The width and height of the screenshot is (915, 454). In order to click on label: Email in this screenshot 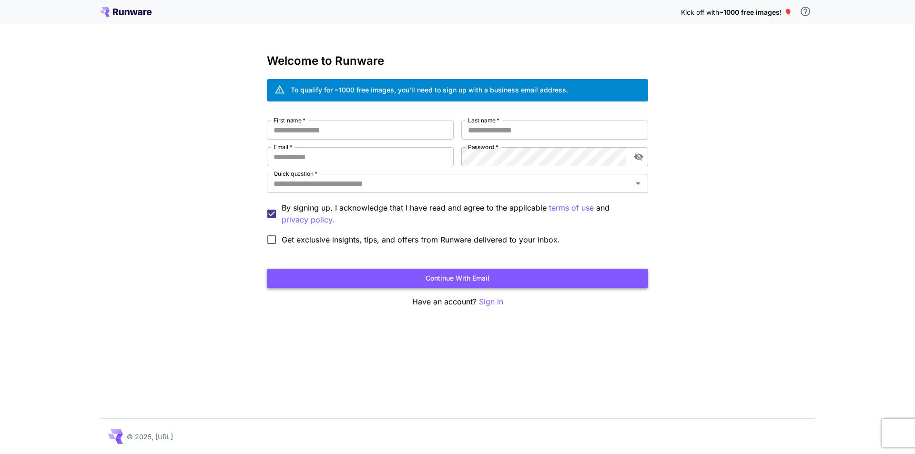, I will do `click(282, 147)`.